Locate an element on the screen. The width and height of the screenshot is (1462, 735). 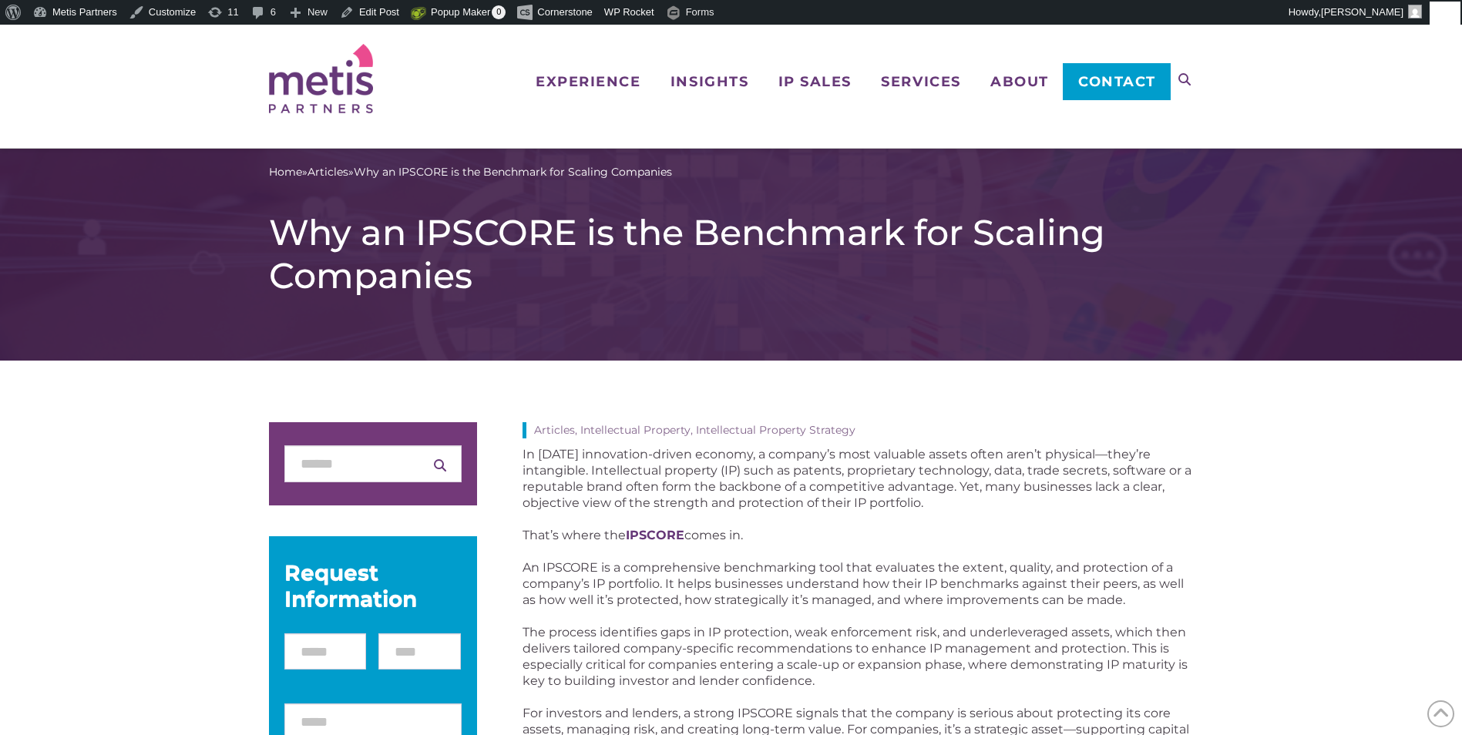
span: Contact is located at coordinates (1117, 82).